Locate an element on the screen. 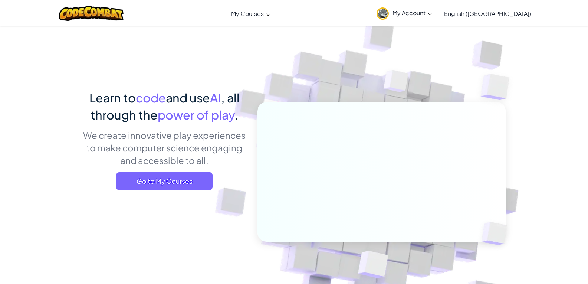 The height and width of the screenshot is (284, 588). span: AI is located at coordinates (215, 98).